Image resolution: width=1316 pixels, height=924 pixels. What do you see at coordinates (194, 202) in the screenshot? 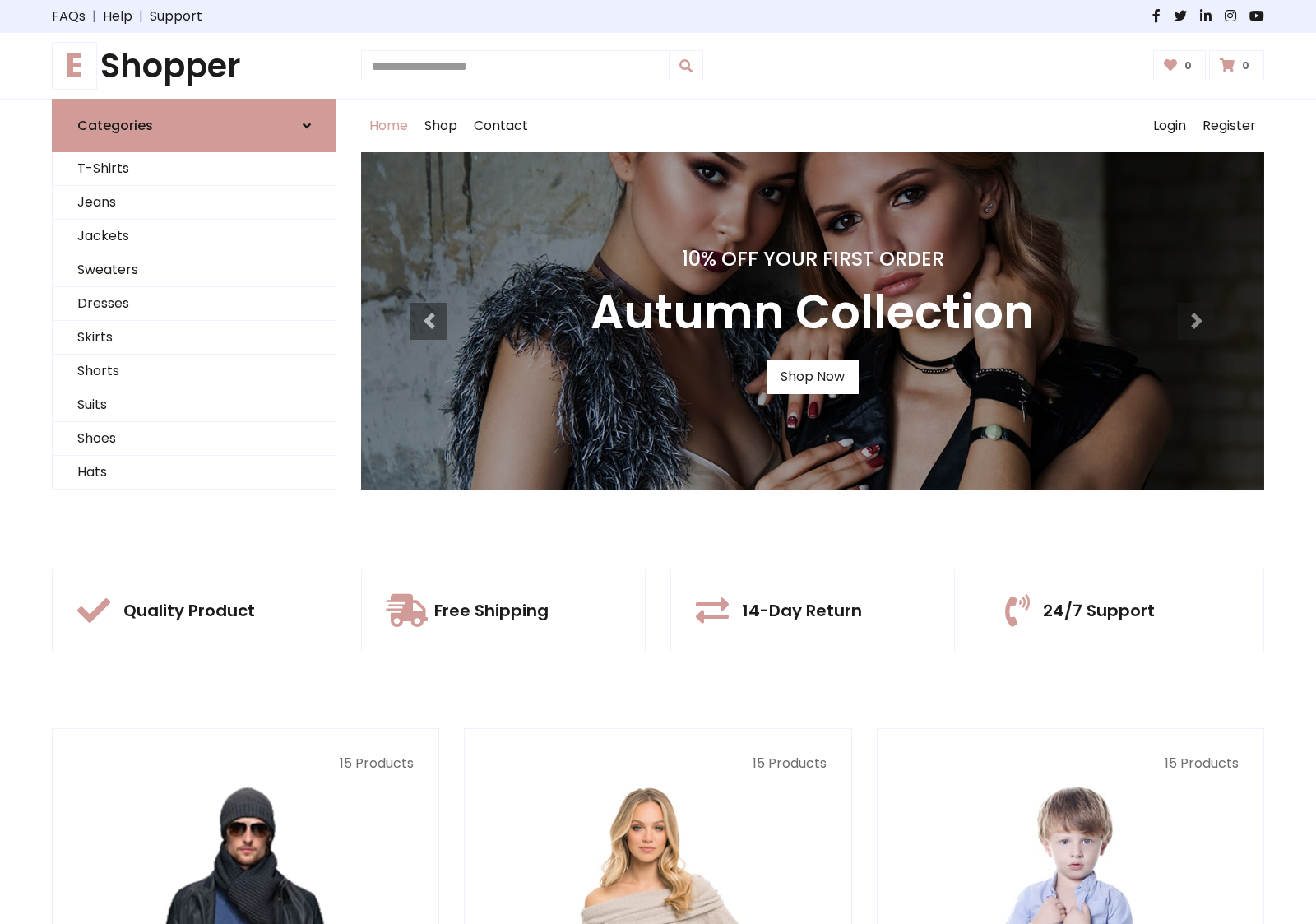
I see `a: Jeans` at bounding box center [194, 202].